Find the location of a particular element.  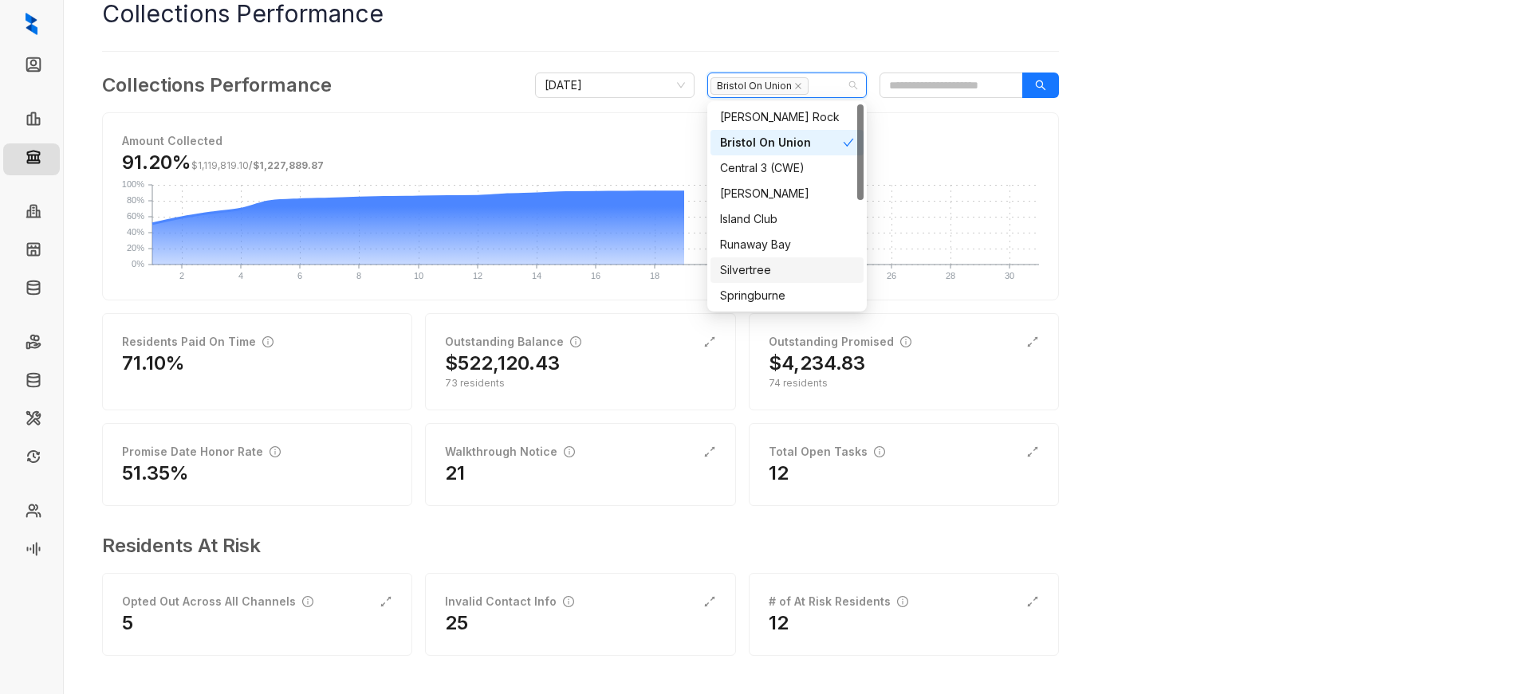

text: 30 is located at coordinates (1009, 276).